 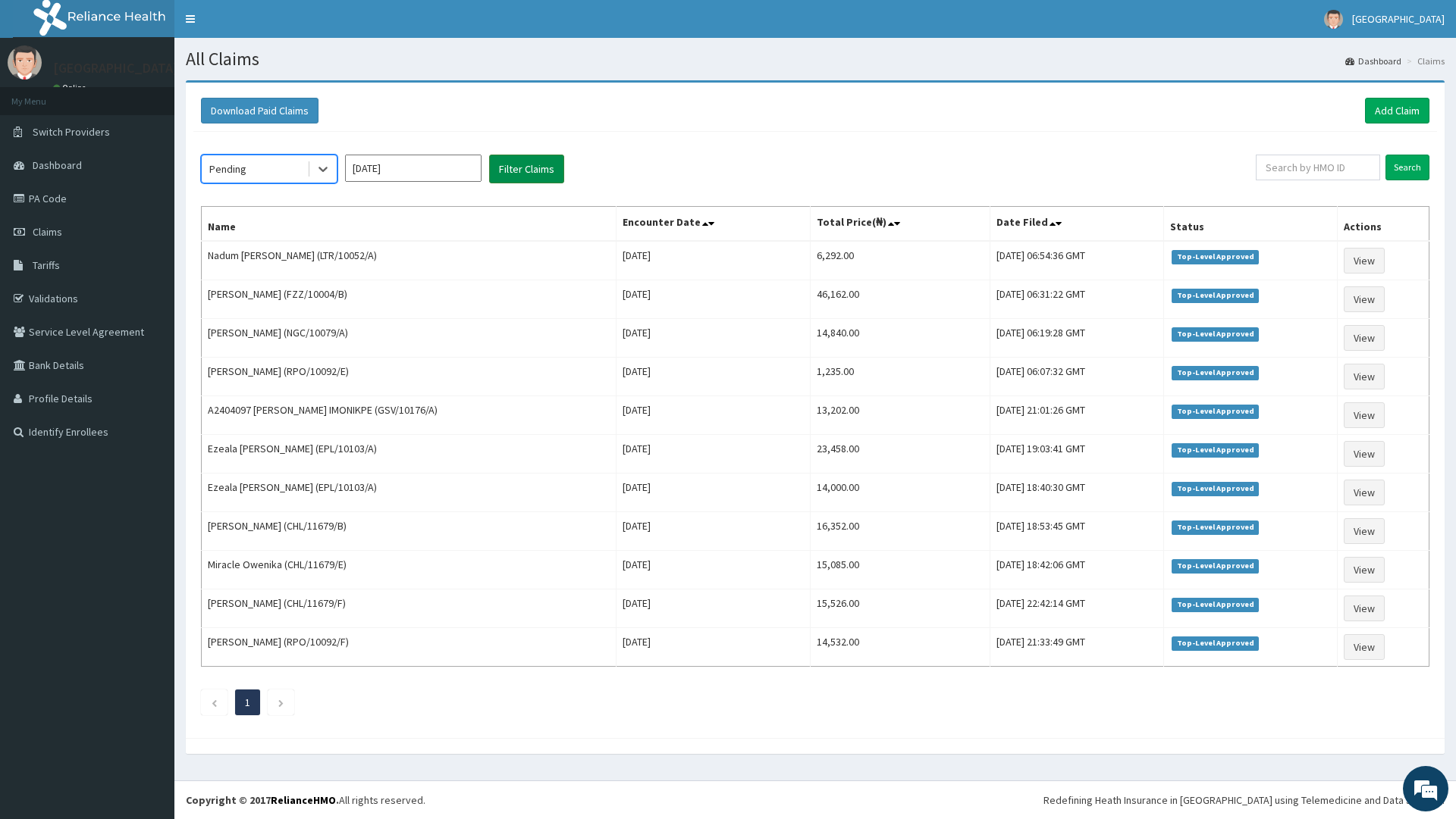 I want to click on div: Chat with us now, so click(x=167, y=95).